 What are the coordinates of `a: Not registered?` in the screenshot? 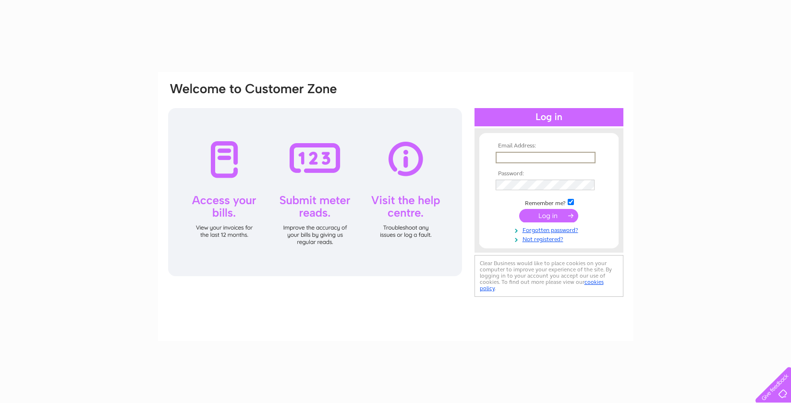 It's located at (550, 238).